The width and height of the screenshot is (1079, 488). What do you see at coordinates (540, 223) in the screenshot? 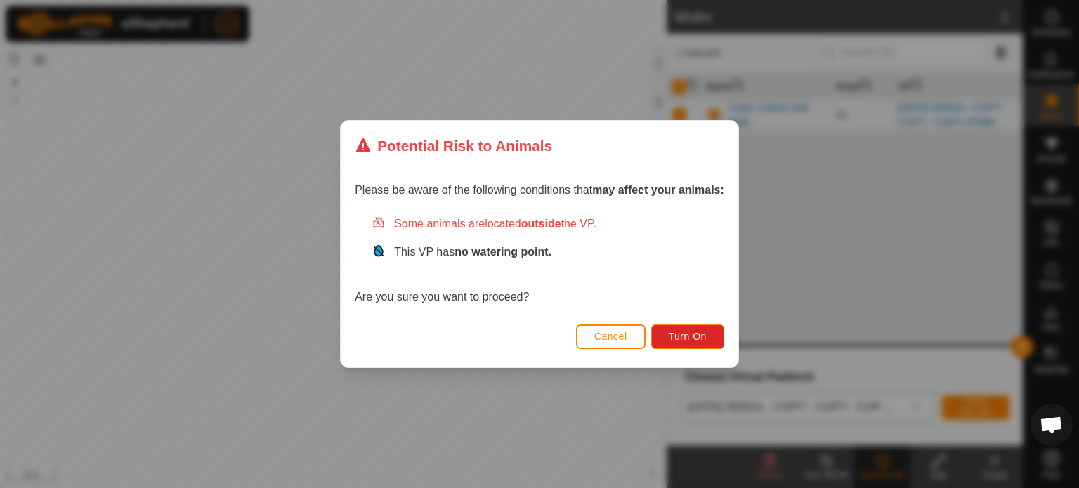
I see `span: located the VP.` at bounding box center [540, 223].